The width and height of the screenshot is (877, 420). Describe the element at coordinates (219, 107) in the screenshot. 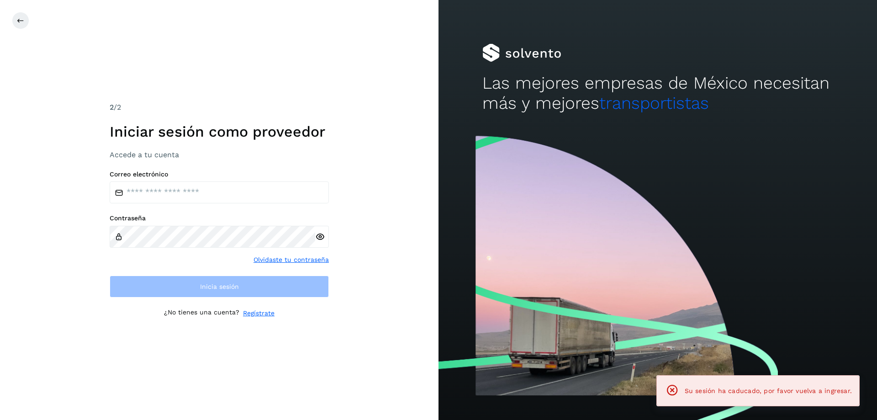

I see `div: /2` at that location.